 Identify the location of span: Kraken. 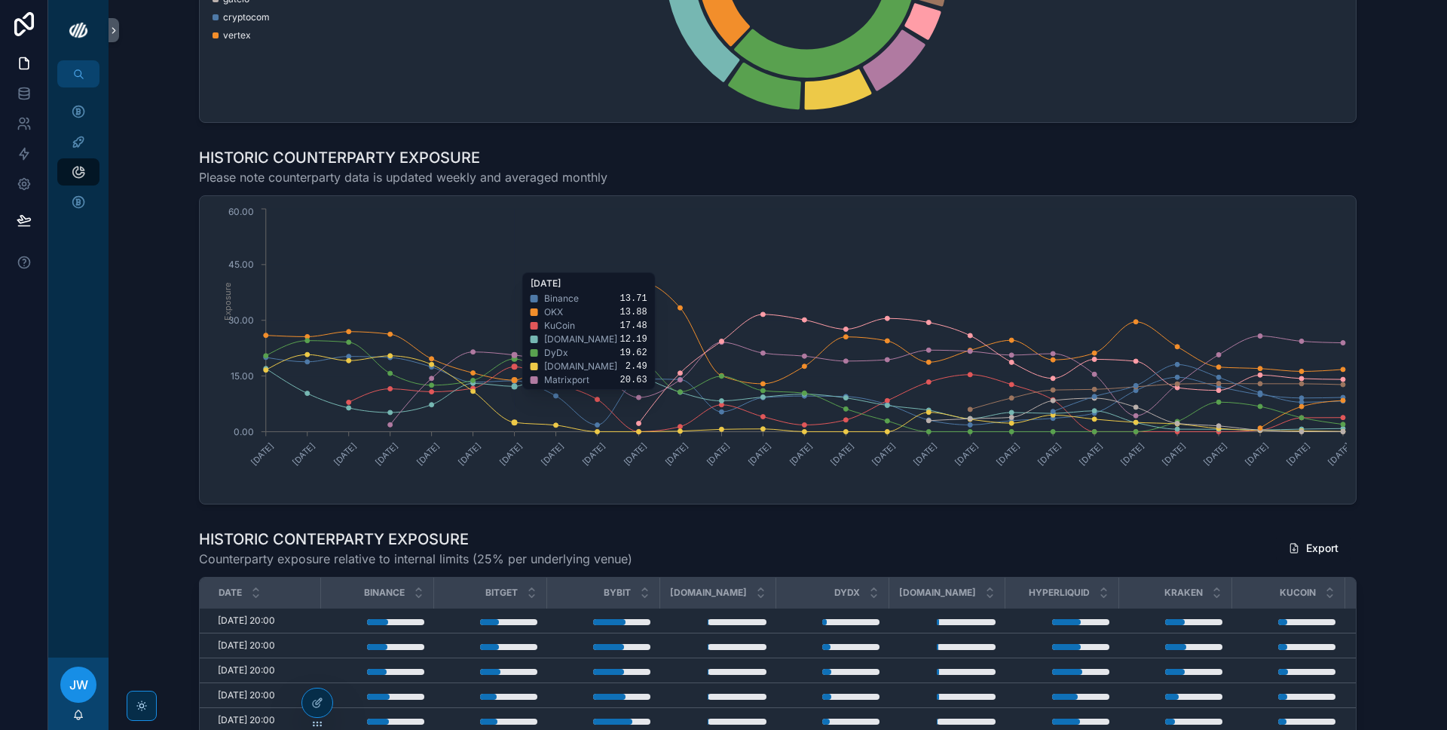
(1183, 592).